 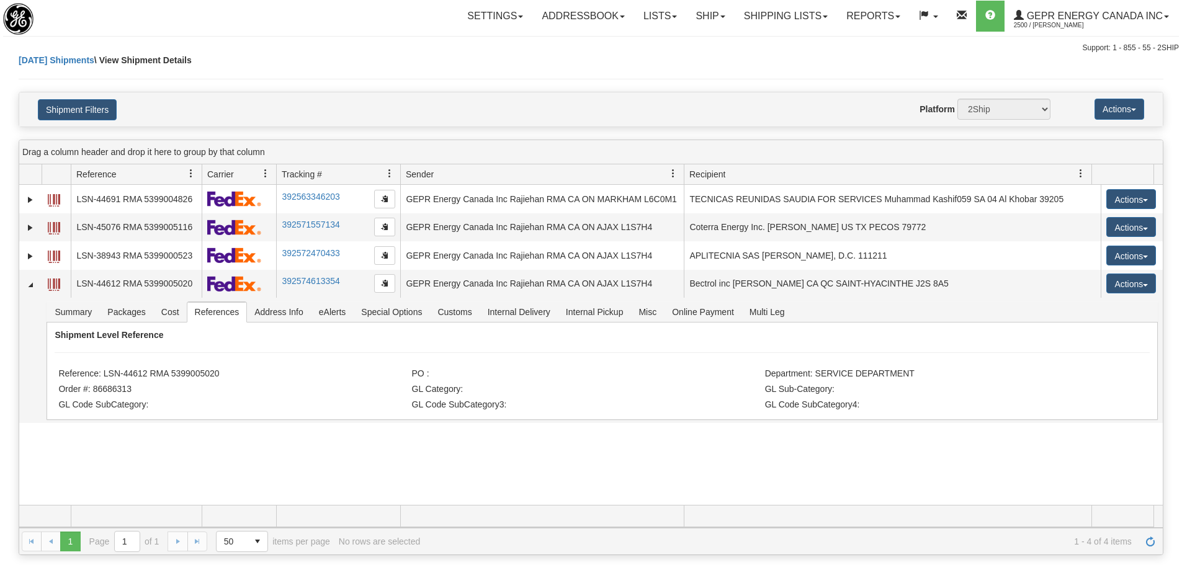 What do you see at coordinates (519, 312) in the screenshot?
I see `span: Internal Delivery` at bounding box center [519, 312].